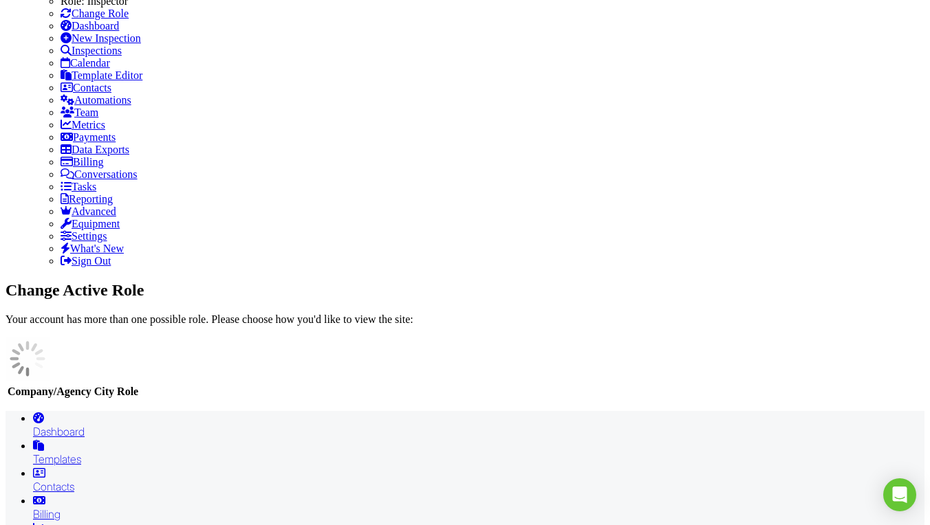 The image size is (930, 525). What do you see at coordinates (50, 392) in the screenshot?
I see `th: Company/Agency` at bounding box center [50, 392].